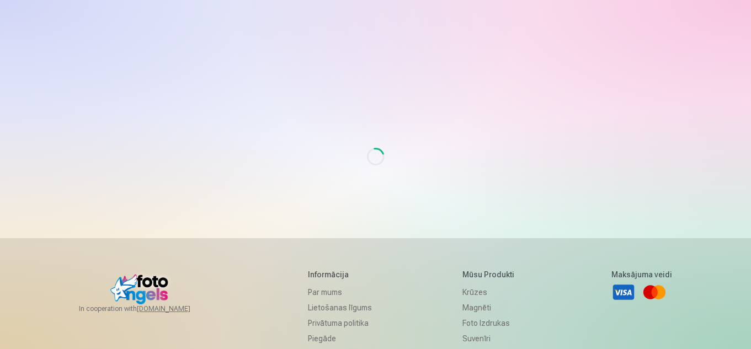 The height and width of the screenshot is (349, 751). What do you see at coordinates (340, 339) in the screenshot?
I see `a: Piegāde` at bounding box center [340, 339].